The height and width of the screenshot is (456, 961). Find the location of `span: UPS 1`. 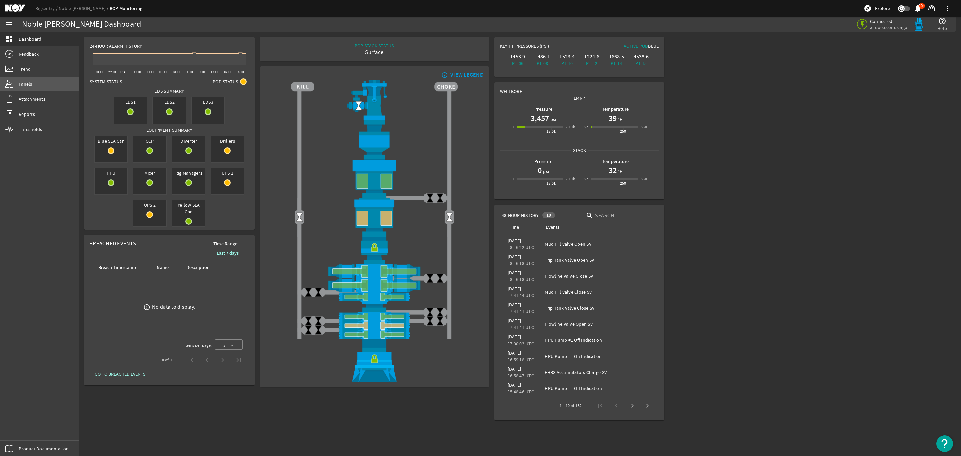

span: UPS 1 is located at coordinates (227, 173).